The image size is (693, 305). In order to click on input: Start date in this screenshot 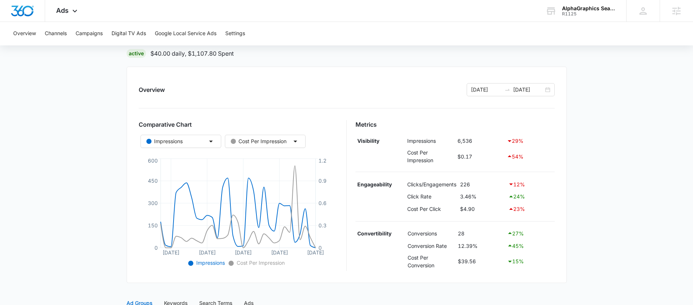, I will do `click(486, 90)`.